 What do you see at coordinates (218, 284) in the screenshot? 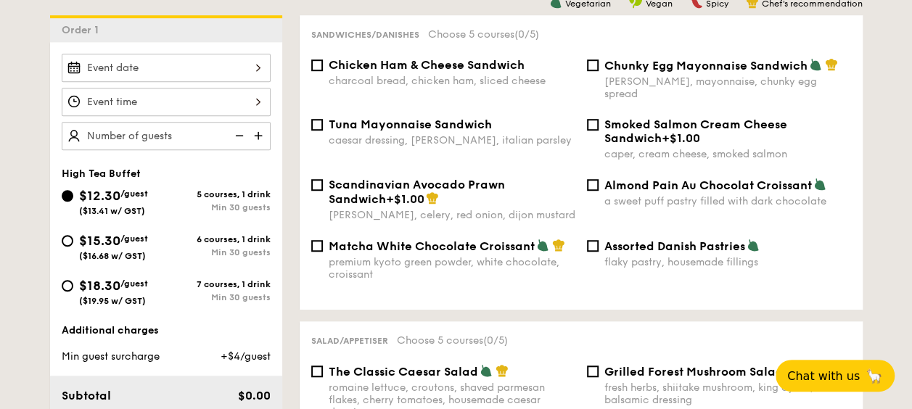
I see `div: 7 courses, 1 drink` at bounding box center [218, 284].